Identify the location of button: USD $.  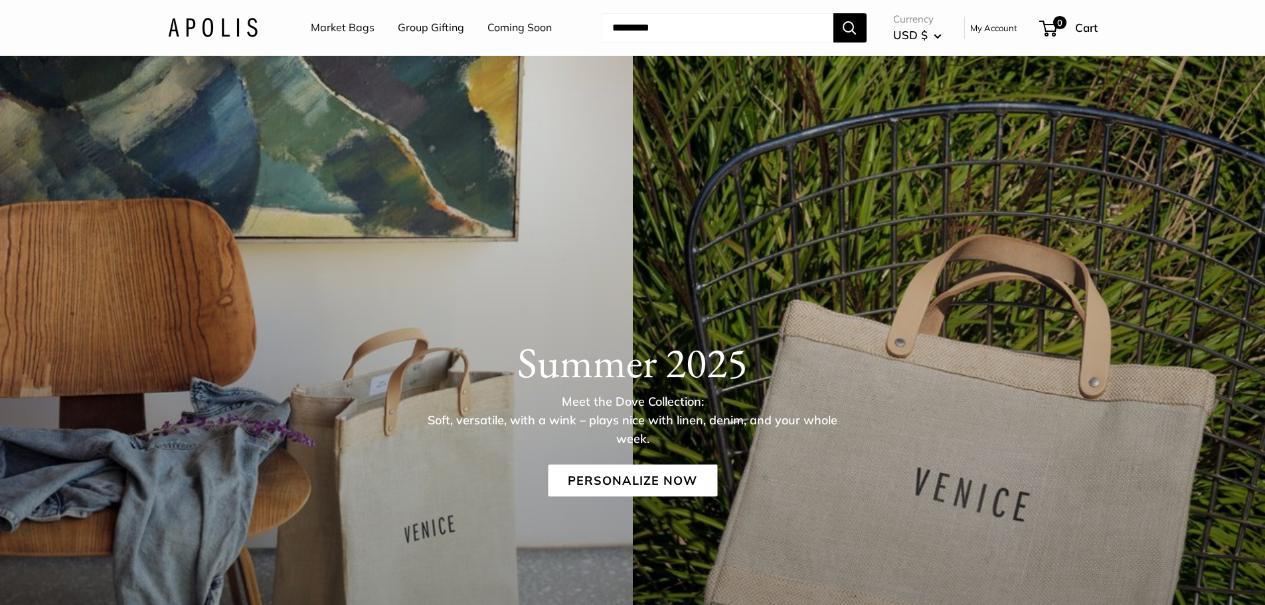
(917, 35).